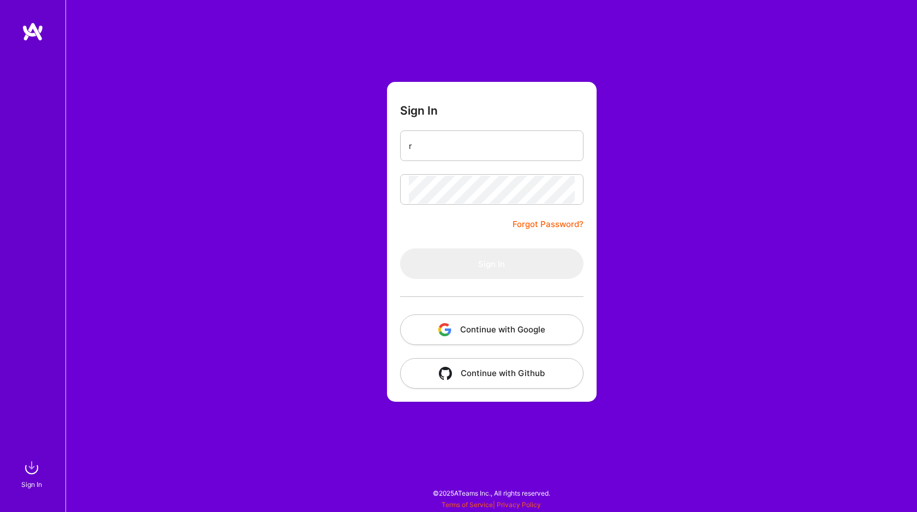 The height and width of the screenshot is (512, 917). I want to click on h3: Sign In, so click(419, 110).